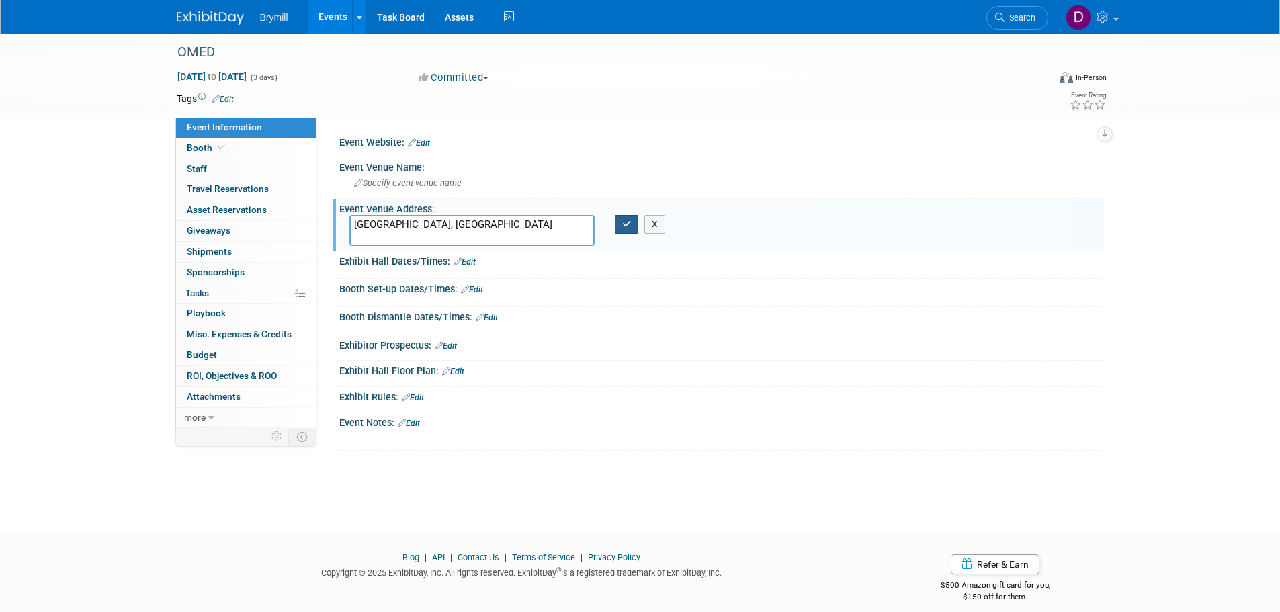 This screenshot has width=1280, height=612. Describe the element at coordinates (228, 189) in the screenshot. I see `span: Travel Reservations` at that location.